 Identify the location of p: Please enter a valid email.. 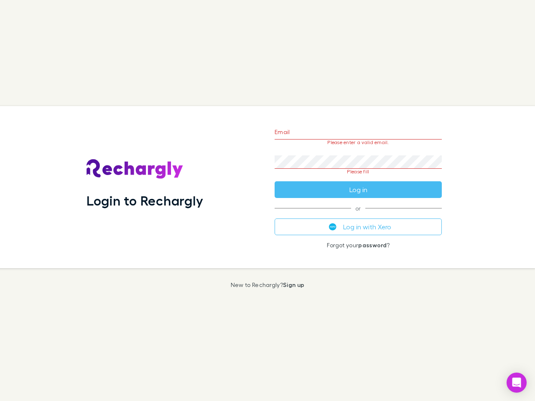
(358, 142).